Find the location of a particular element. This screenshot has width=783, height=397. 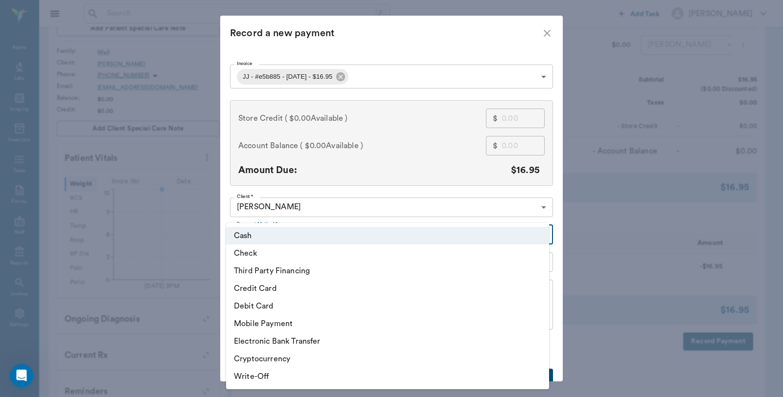

li: Write-Off is located at coordinates (387, 377).